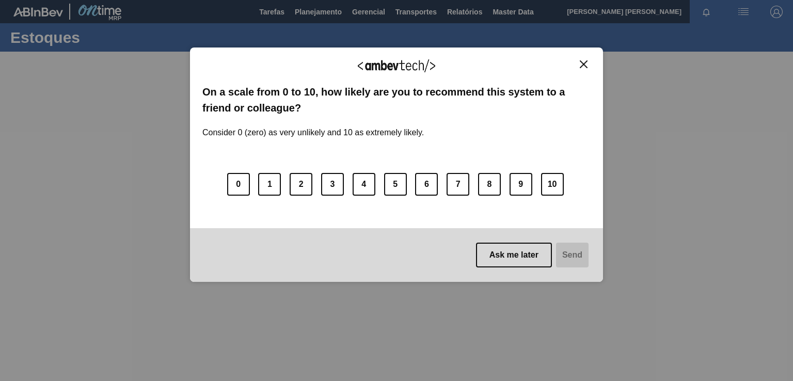 The image size is (793, 381). What do you see at coordinates (239, 184) in the screenshot?
I see `button: 0` at bounding box center [239, 184].